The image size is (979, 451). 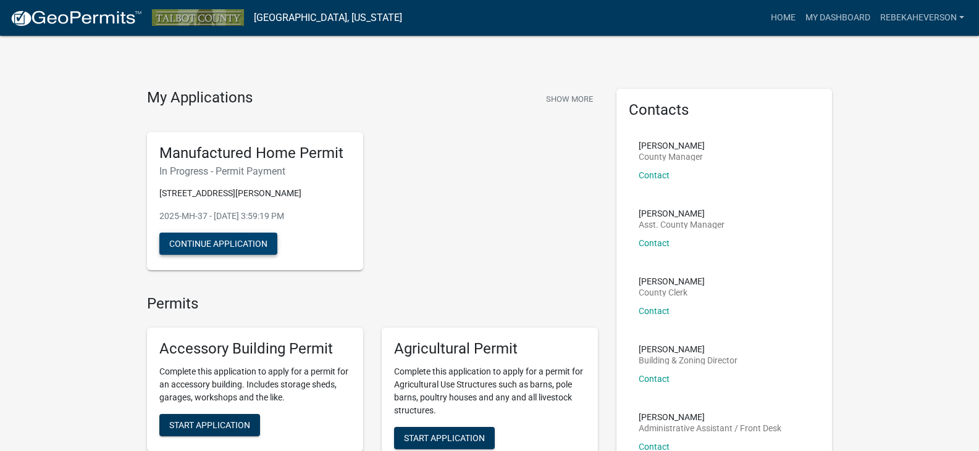 I want to click on p: Administrative Assistant / Front Desk, so click(x=710, y=429).